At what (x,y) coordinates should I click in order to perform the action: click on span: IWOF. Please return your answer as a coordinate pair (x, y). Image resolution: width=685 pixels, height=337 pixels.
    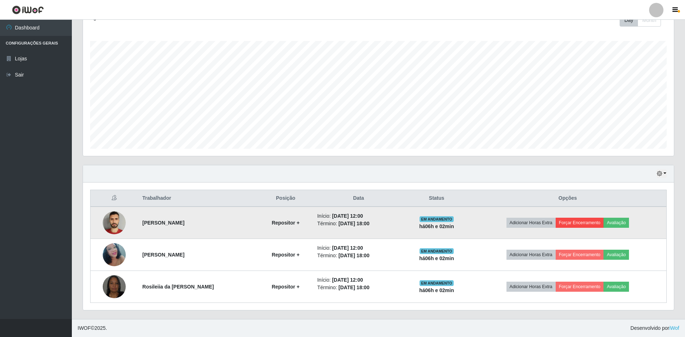
    Looking at the image, I should click on (84, 328).